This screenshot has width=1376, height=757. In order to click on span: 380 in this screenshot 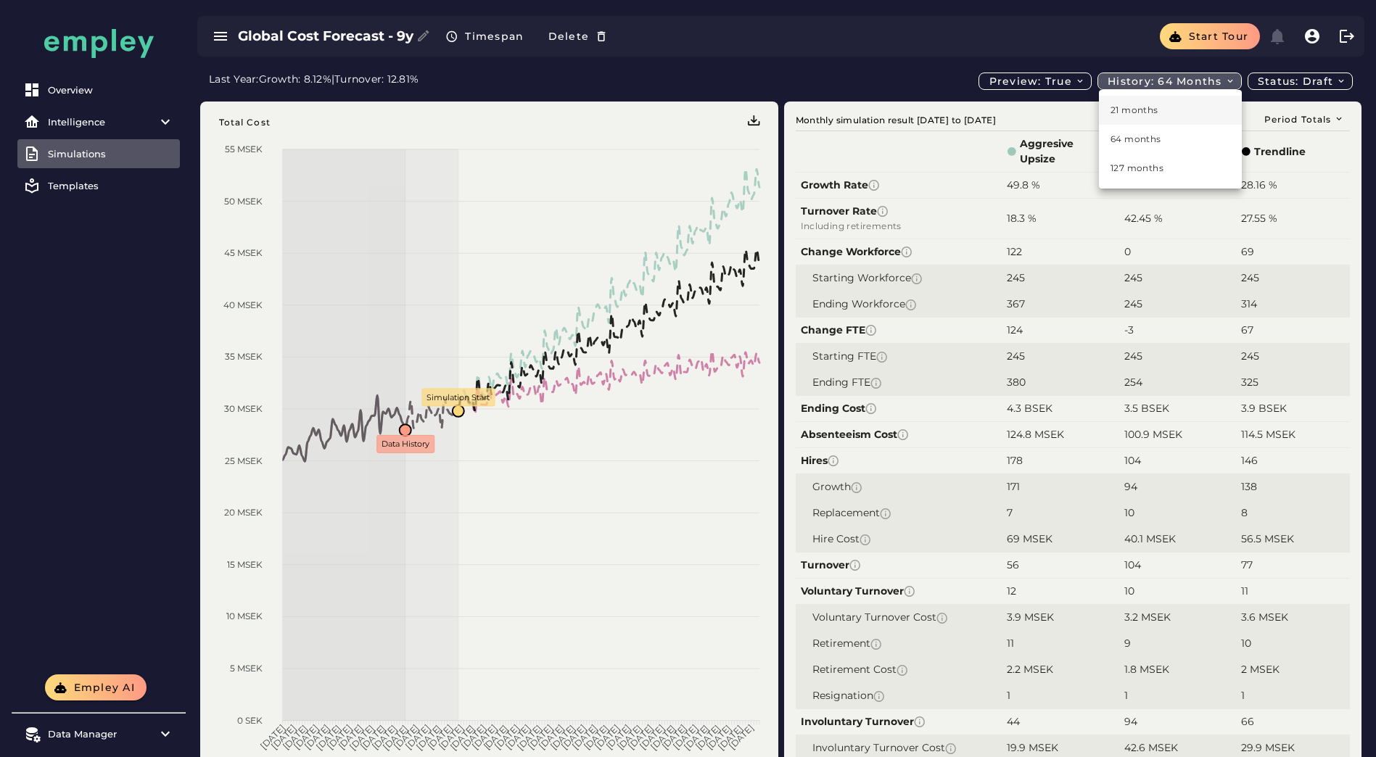, I will do `click(1016, 382)`.